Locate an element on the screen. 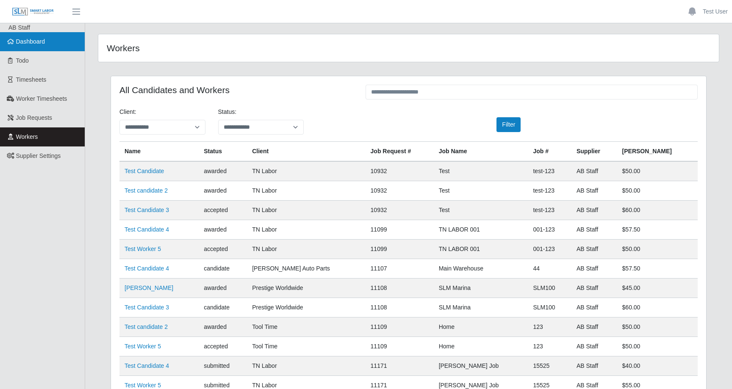 This screenshot has height=389, width=732. td: 11107 is located at coordinates (400, 269).